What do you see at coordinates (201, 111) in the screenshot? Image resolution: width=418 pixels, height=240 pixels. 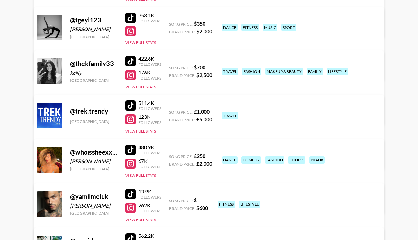 I see `strong: £ 1,000` at bounding box center [201, 111].